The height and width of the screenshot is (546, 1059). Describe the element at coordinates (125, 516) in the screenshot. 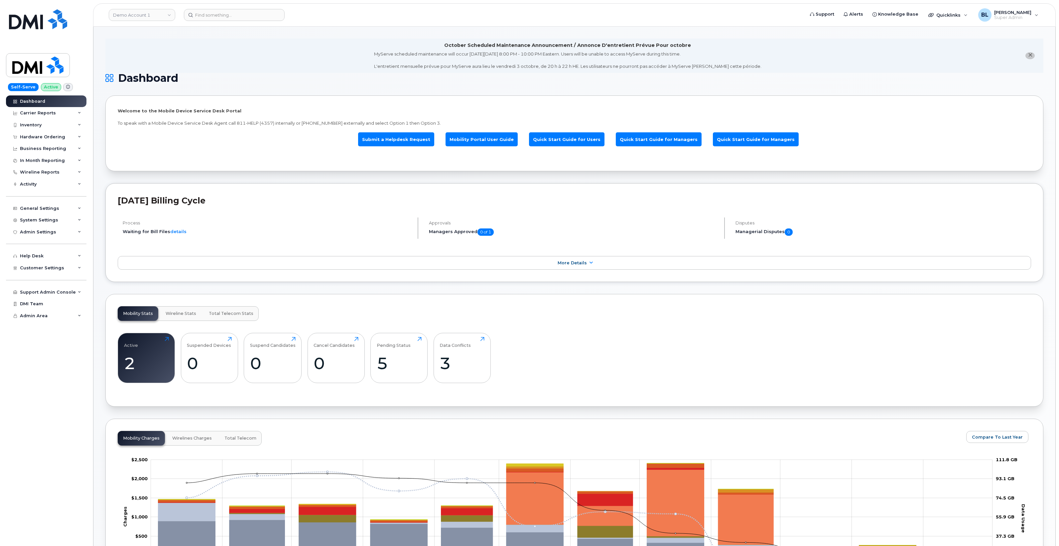

I see `tspan: Charges` at that location.